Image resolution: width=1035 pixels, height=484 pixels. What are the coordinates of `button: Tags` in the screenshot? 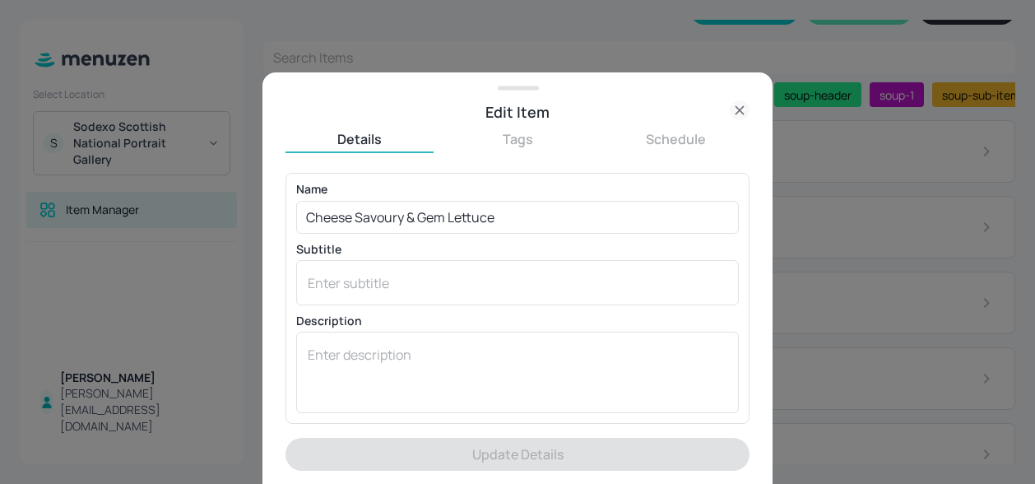 It's located at (518, 139).